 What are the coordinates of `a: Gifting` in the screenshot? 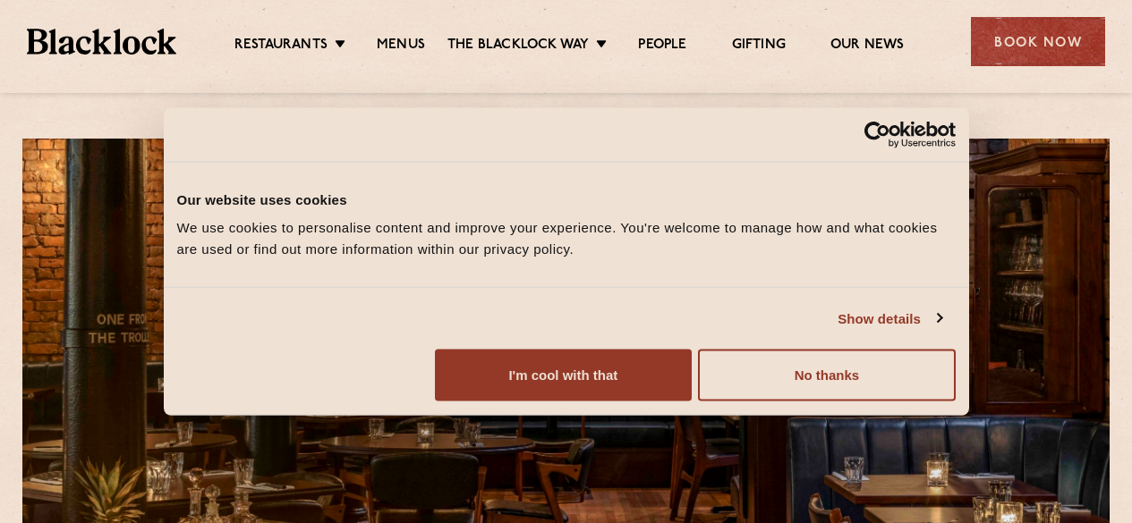 It's located at (759, 47).